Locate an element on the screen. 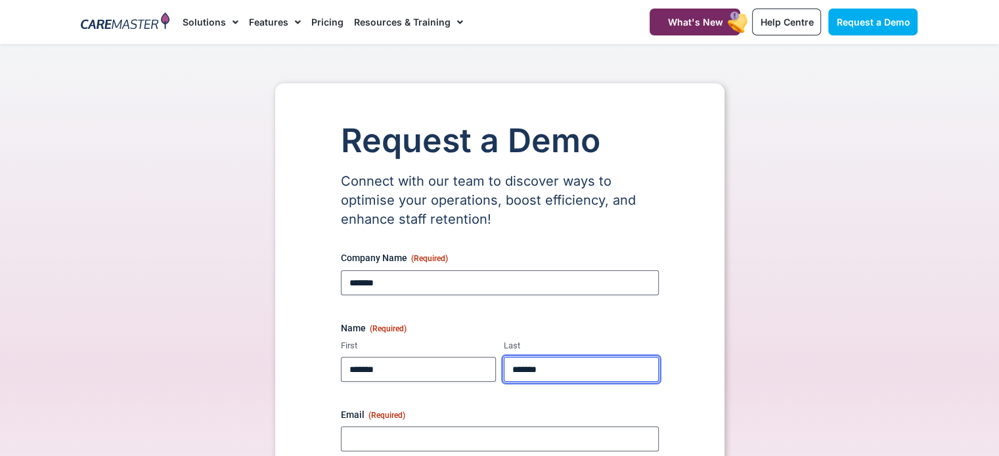  span: What's New is located at coordinates (695, 22).